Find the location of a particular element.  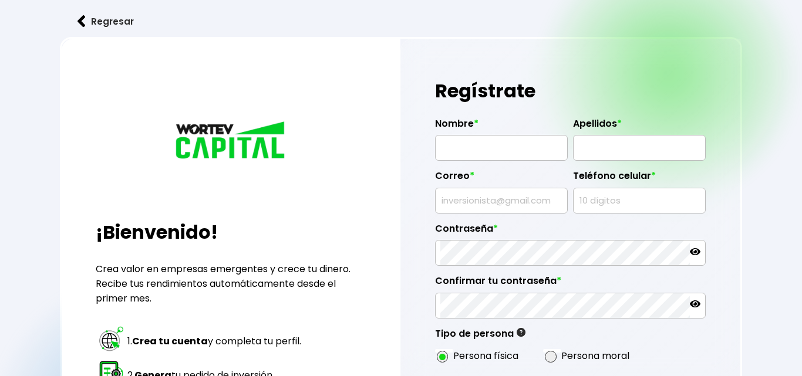

img: paso 1 is located at coordinates (111, 339).